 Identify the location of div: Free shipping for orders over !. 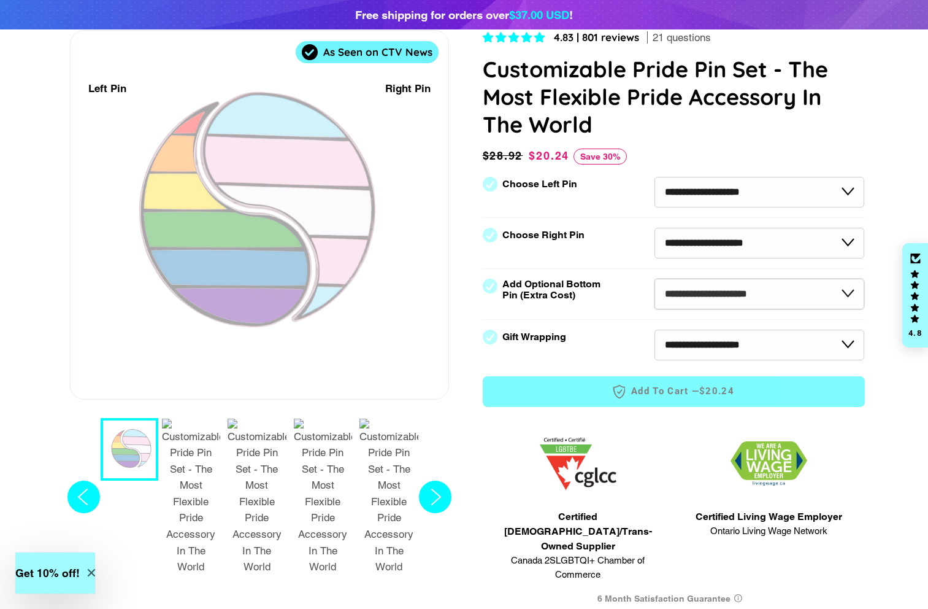
(464, 15).